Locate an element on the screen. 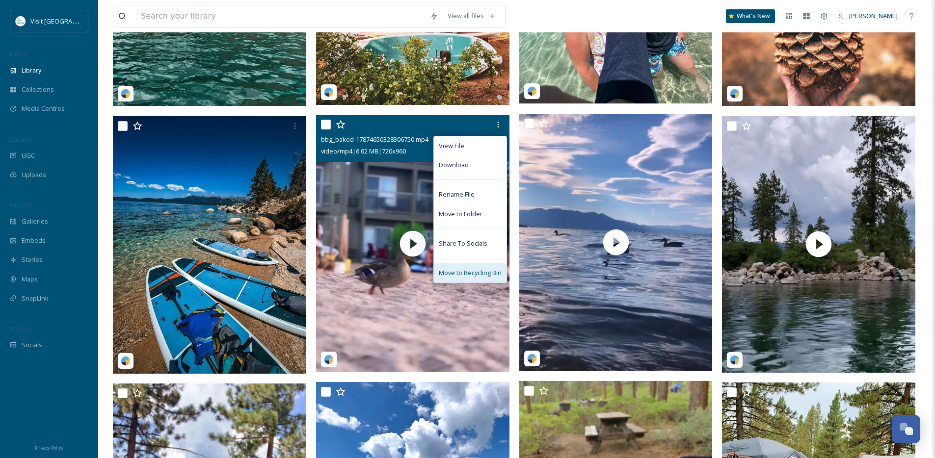  span: Stories is located at coordinates (32, 260).